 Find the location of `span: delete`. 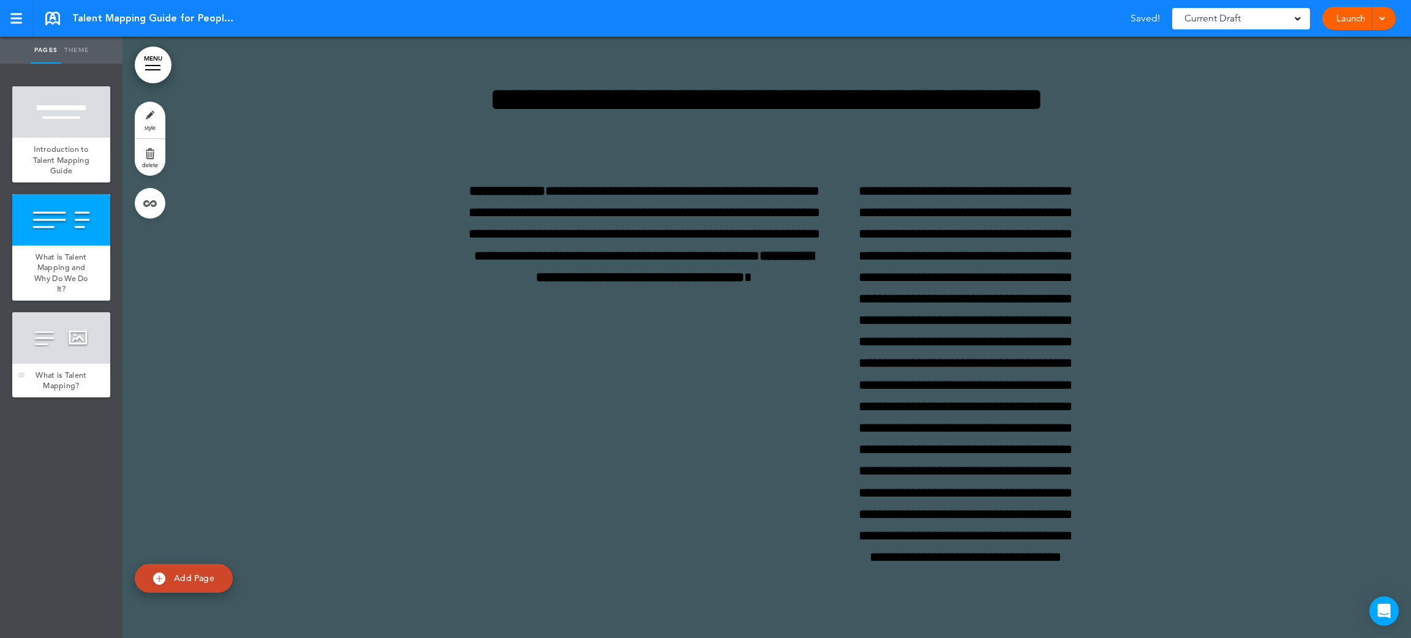

span: delete is located at coordinates (150, 165).